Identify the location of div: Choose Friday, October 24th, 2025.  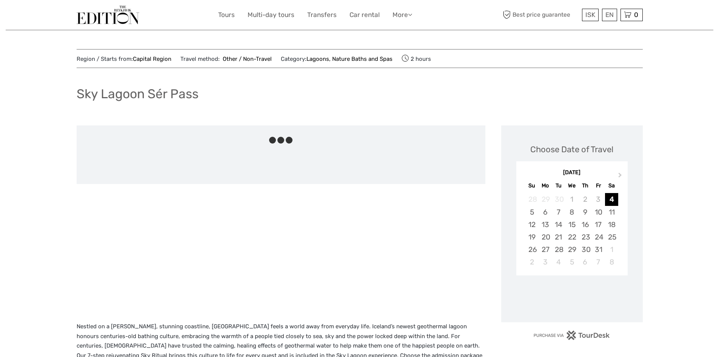
(598, 237).